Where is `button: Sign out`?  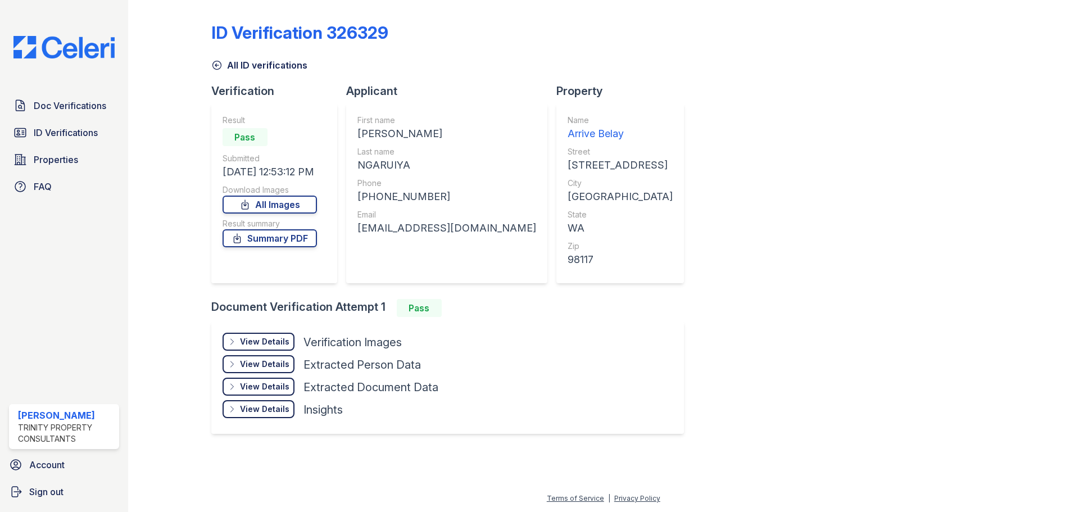
button: Sign out is located at coordinates (64, 492).